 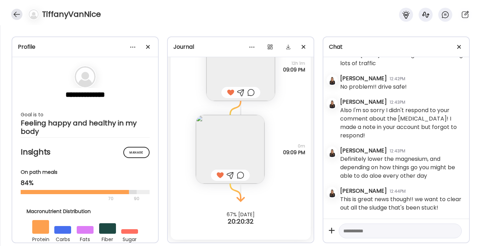 What do you see at coordinates (136, 152) in the screenshot?
I see `div: Manage` at bounding box center [136, 152].